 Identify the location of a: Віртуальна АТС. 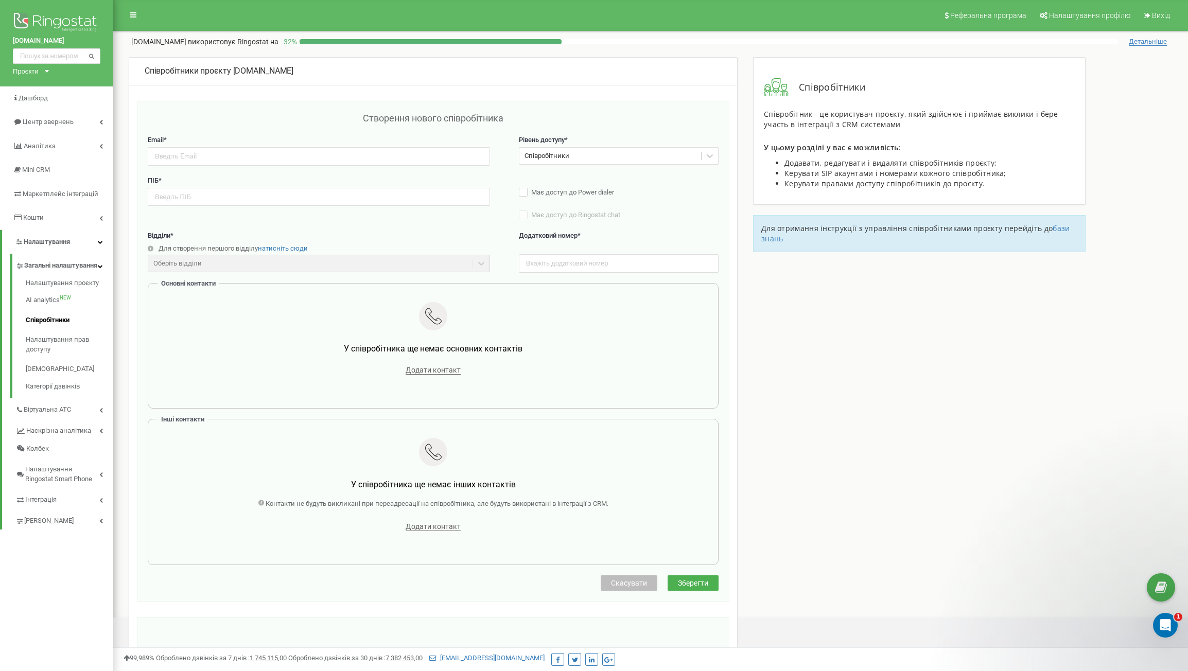
(64, 408).